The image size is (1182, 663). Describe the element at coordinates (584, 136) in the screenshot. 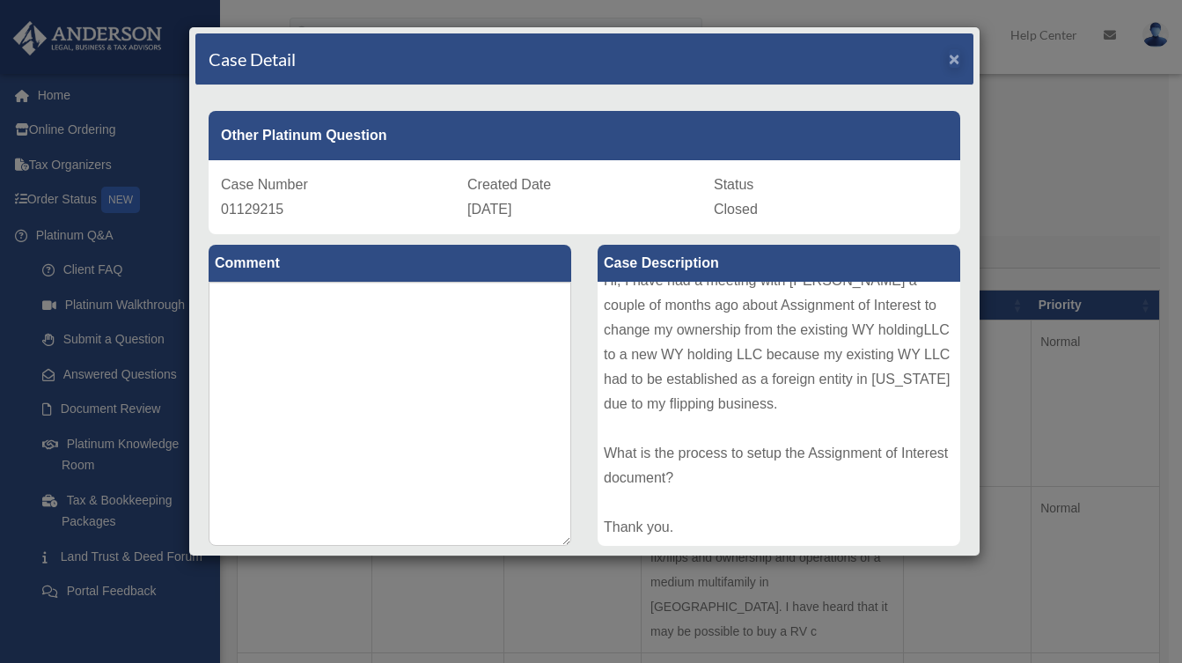

I see `div: Other Platinum Question` at that location.